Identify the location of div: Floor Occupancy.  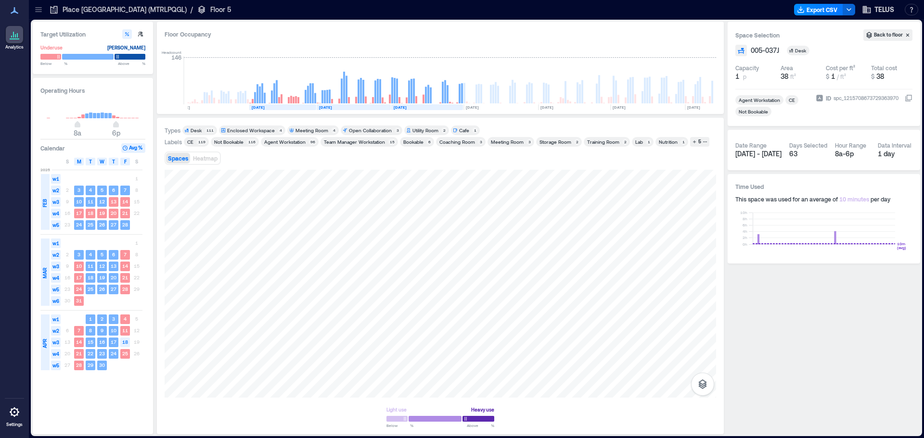
(440, 34).